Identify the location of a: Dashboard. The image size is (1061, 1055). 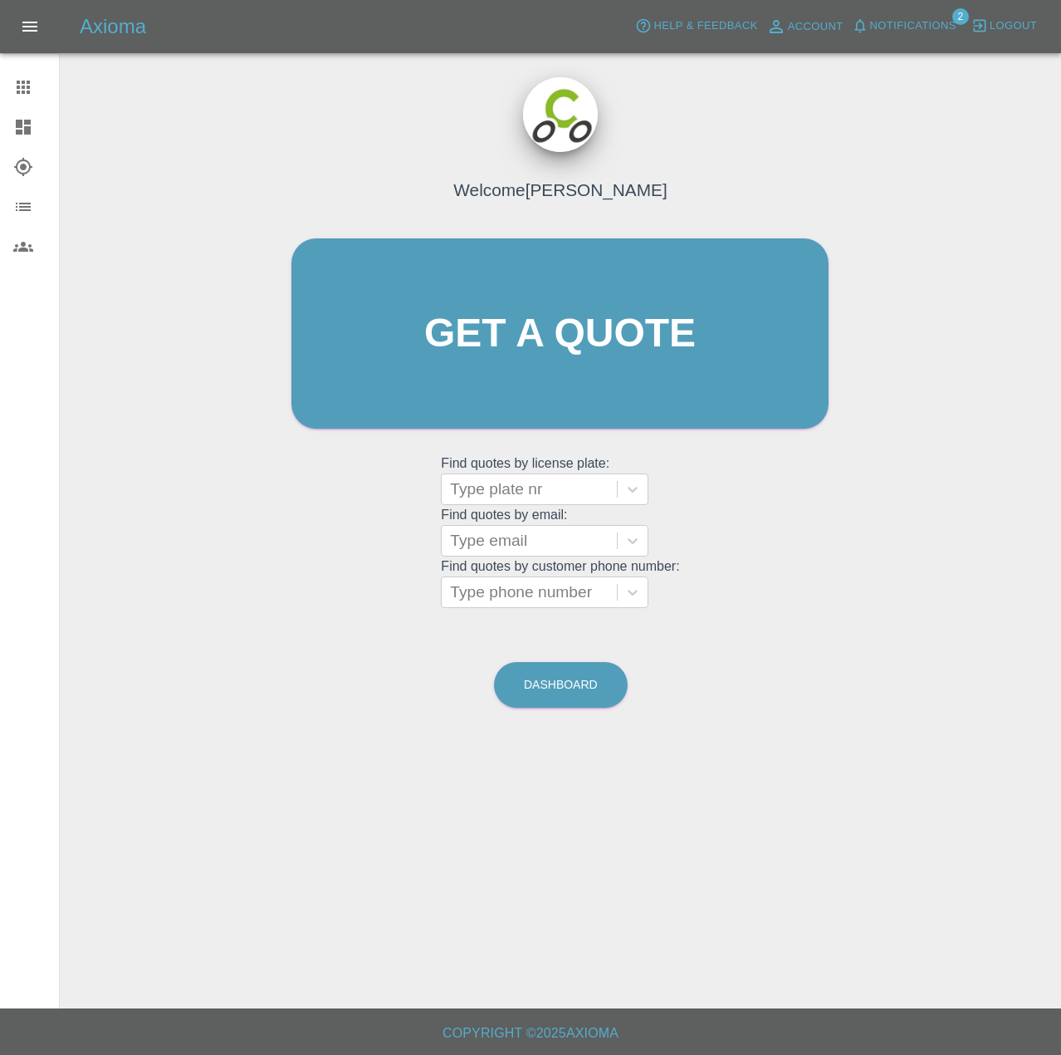
(561, 684).